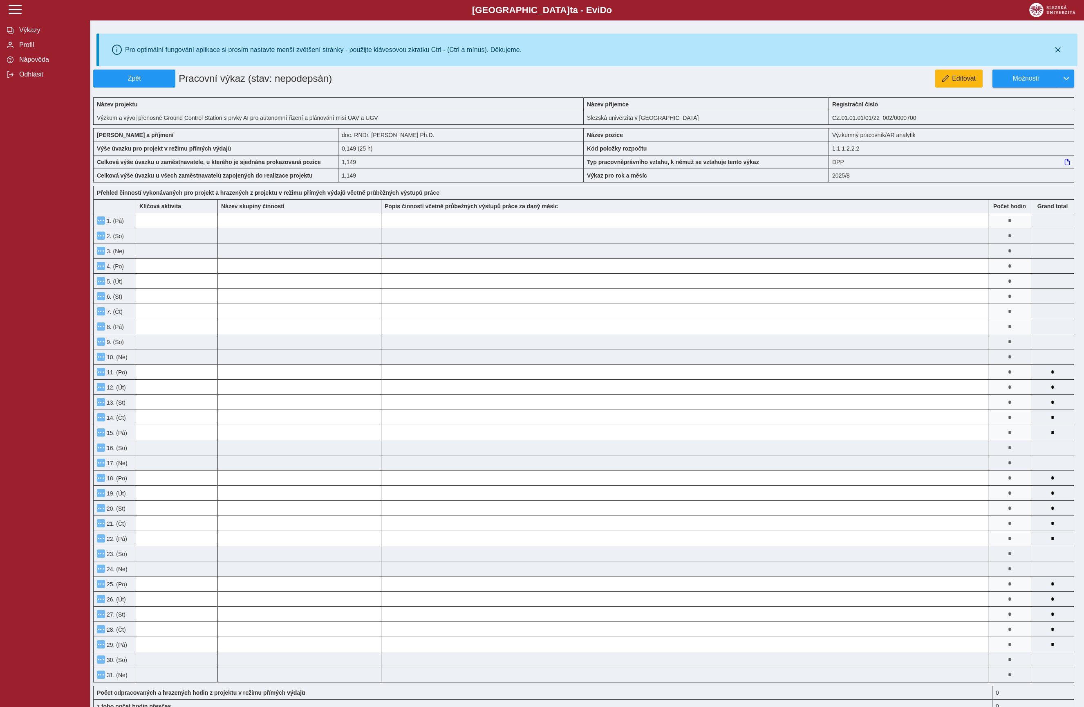 This screenshot has height=707, width=1084. Describe the element at coordinates (116, 554) in the screenshot. I see `span: 23. (So)` at that location.